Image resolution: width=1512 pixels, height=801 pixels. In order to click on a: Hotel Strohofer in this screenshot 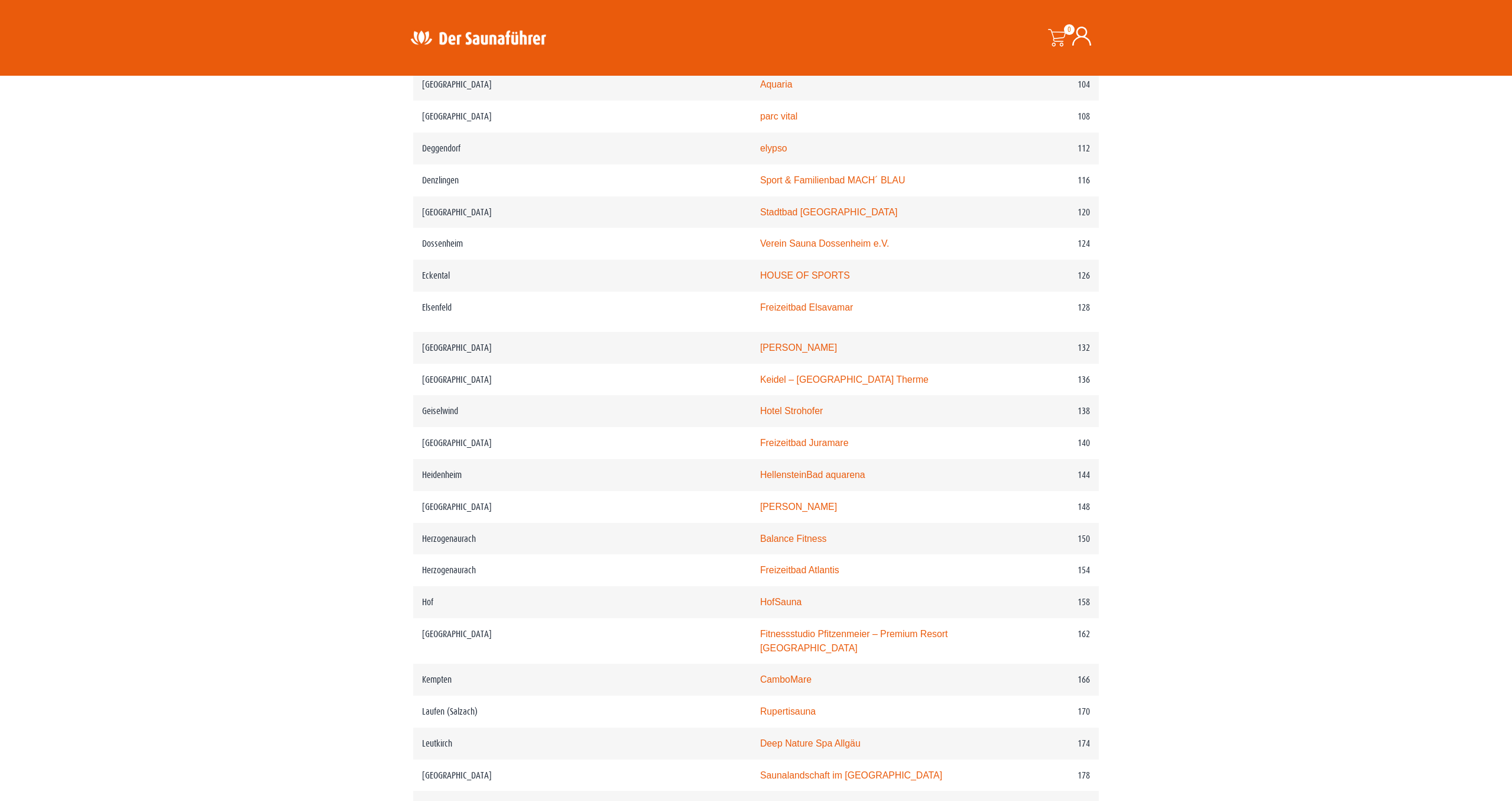, I will do `click(792, 411)`.